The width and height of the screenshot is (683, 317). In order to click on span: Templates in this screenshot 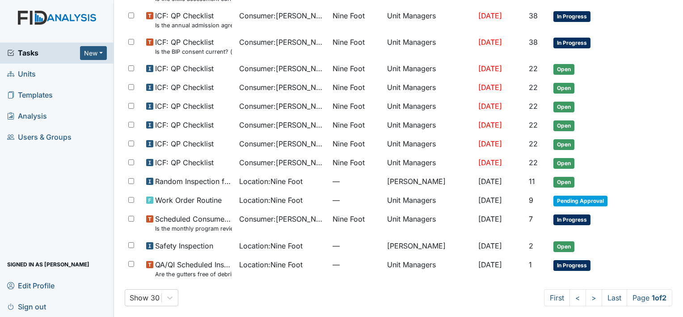, I will do `click(30, 95)`.